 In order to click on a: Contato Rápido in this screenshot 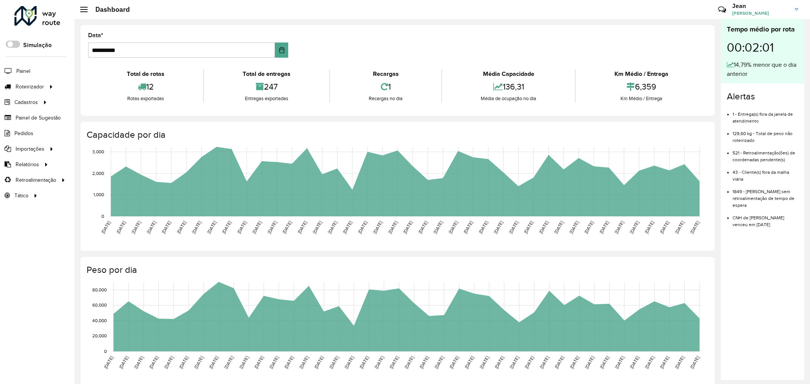, I will do `click(722, 9)`.